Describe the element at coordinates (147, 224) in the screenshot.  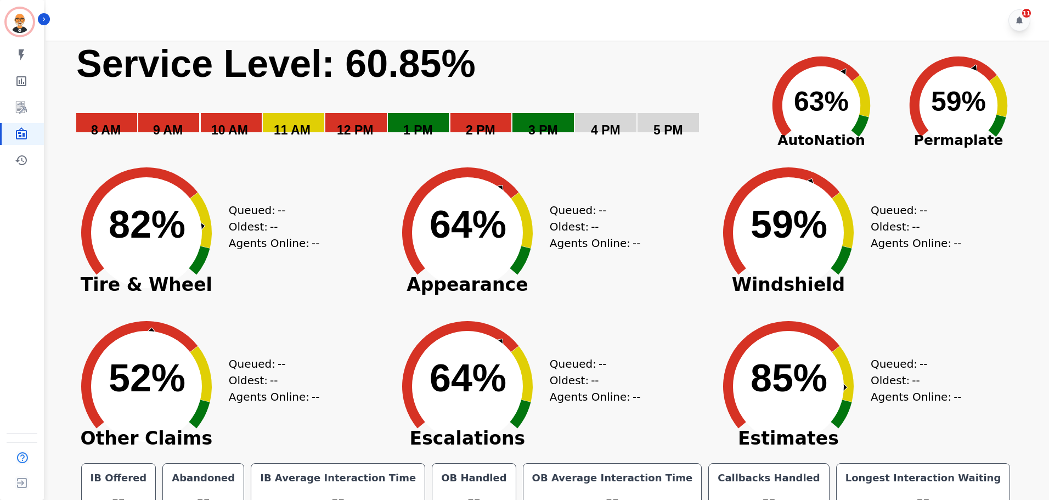
I see `text: 82%` at that location.